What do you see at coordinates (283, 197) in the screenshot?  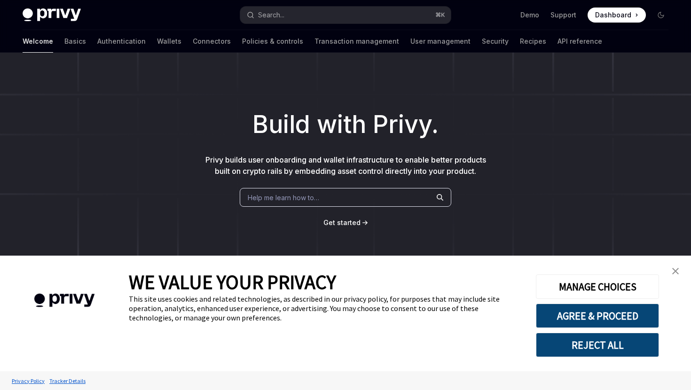 I see `span: Help me learn how to…` at bounding box center [283, 197].